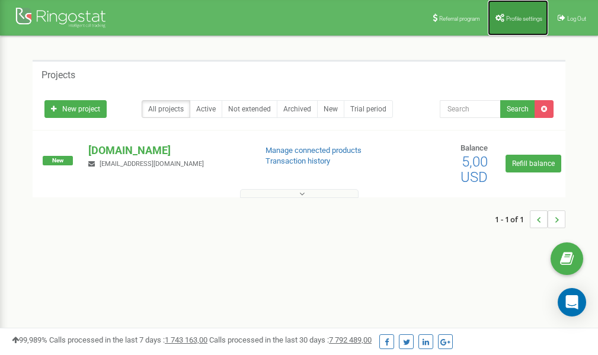 The image size is (598, 355). I want to click on span: Calls processed in the last 30 days :, so click(290, 340).